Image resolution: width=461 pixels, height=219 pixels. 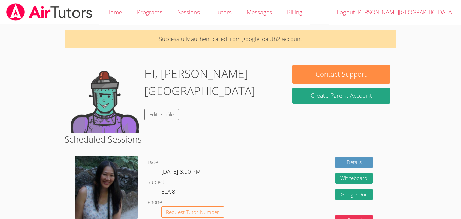 What do you see at coordinates (49, 12) in the screenshot?
I see `img: airtutors_banner-c4298cdbf04f3fff15de1276eac7730deb9818008684d7c2e4769d2f7ddbe033.png` at bounding box center [49, 12].